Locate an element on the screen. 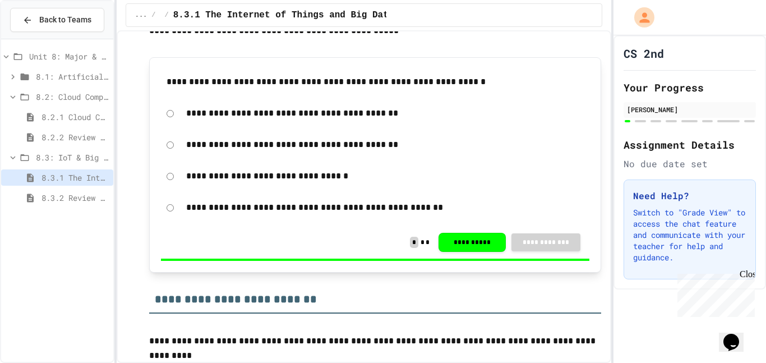 This screenshot has height=363, width=766. h1: CS 2nd is located at coordinates (644, 53).